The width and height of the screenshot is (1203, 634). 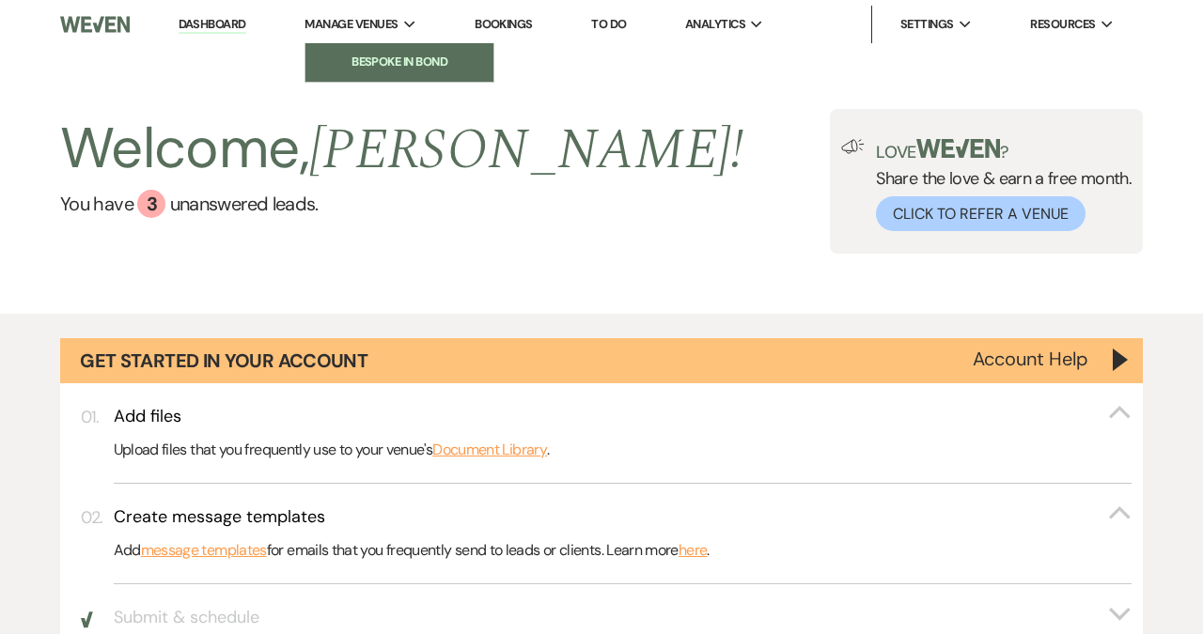 What do you see at coordinates (219, 517) in the screenshot?
I see `h3: Create message templates` at bounding box center [219, 517].